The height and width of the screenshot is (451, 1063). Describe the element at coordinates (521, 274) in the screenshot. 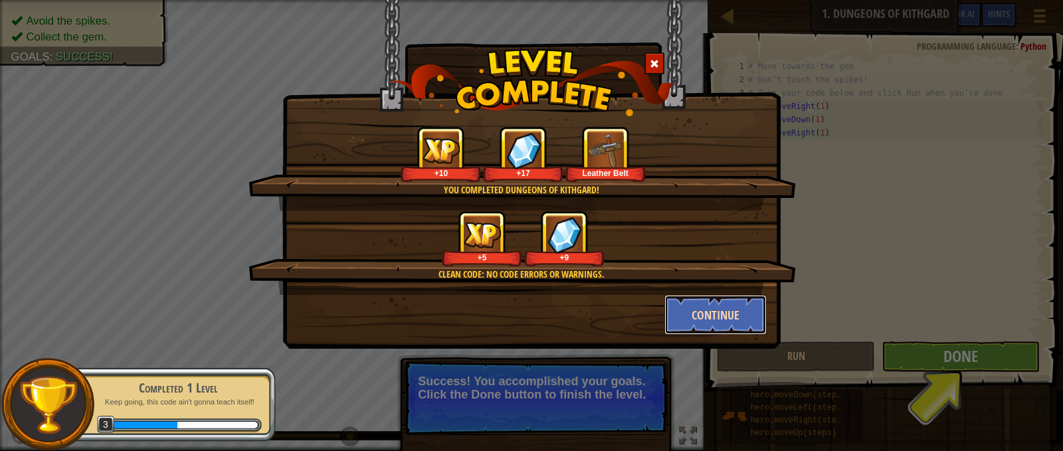

I see `div: Clean code: no code errors or warnings.` at that location.